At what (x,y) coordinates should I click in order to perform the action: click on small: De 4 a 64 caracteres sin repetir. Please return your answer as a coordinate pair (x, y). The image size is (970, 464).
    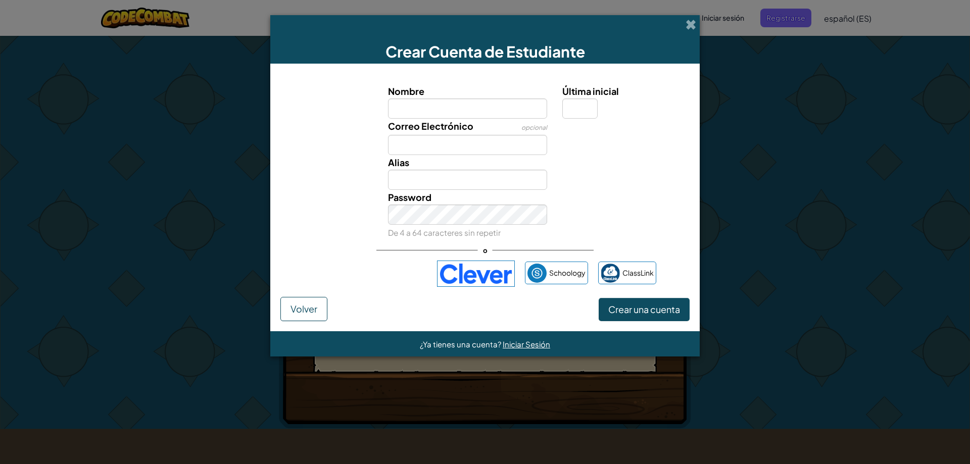
    Looking at the image, I should click on (444, 232).